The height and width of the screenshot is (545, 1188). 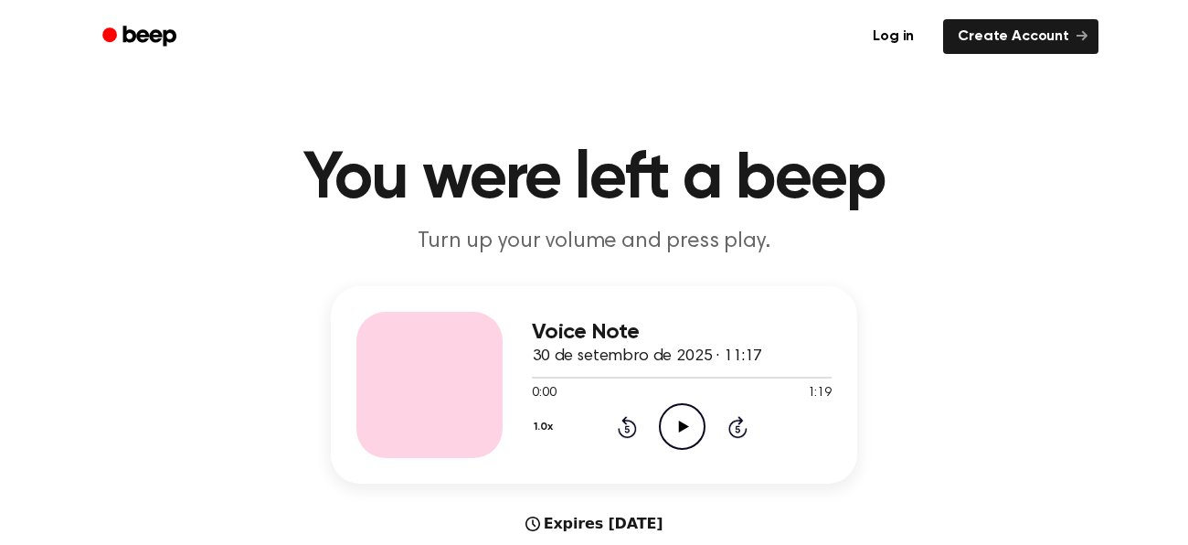 I want to click on h3: Voice Note, so click(x=682, y=332).